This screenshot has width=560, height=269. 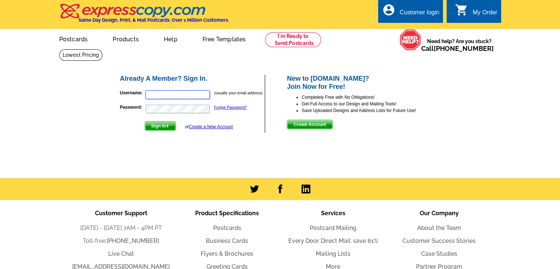 I want to click on li: Completely Free with No Obligations!, so click(x=371, y=97).